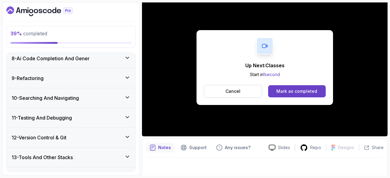 The width and height of the screenshot is (390, 178). I want to click on h3: 13 - Tools And Other Stacks, so click(42, 157).